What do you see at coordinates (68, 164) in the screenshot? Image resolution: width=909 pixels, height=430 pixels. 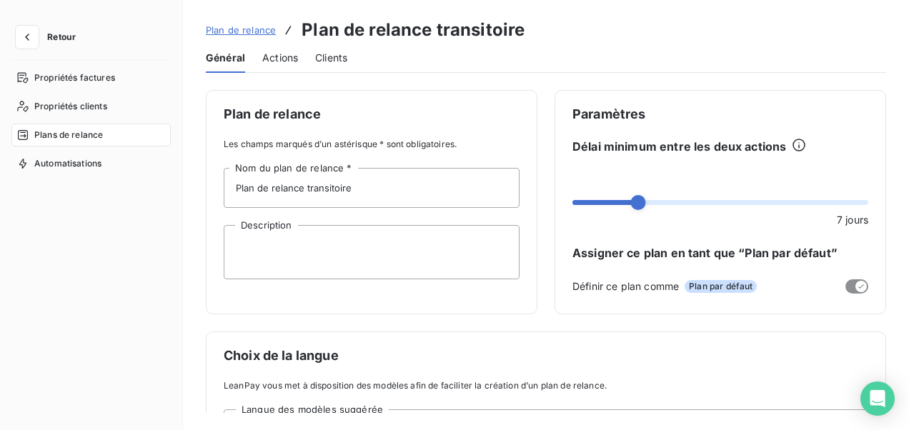 I see `span: Automatisations` at bounding box center [68, 164].